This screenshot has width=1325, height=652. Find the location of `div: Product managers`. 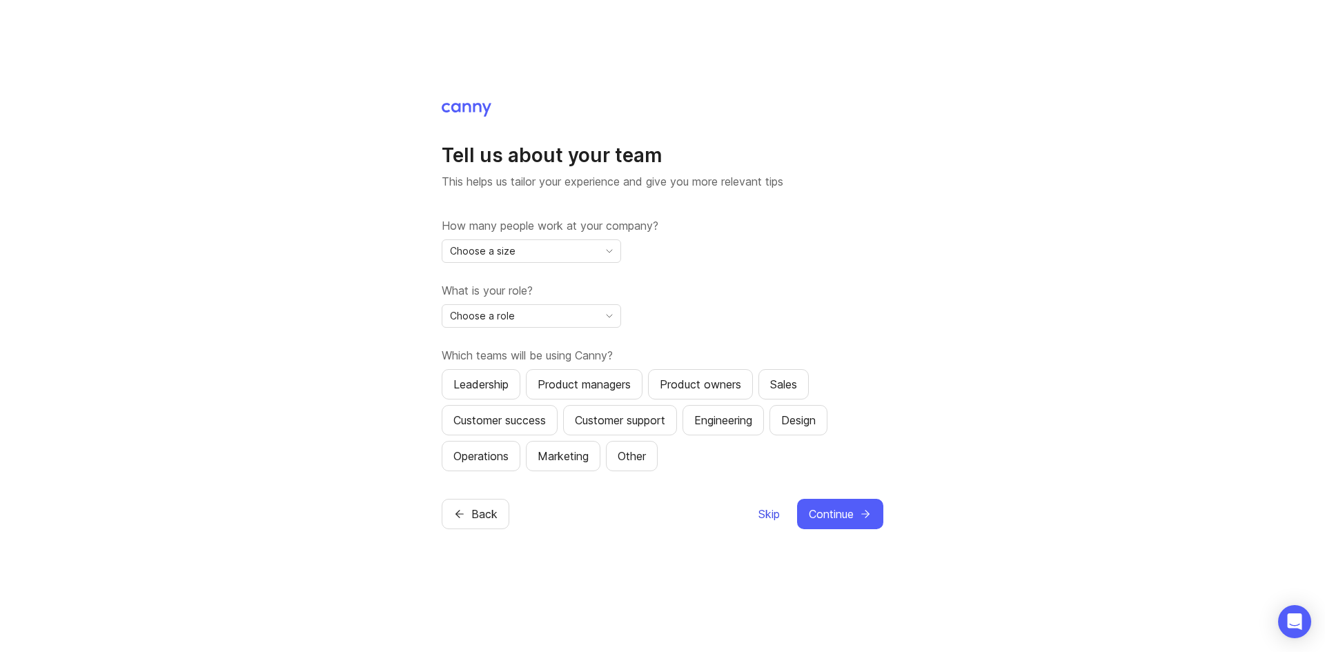

div: Product managers is located at coordinates (584, 384).